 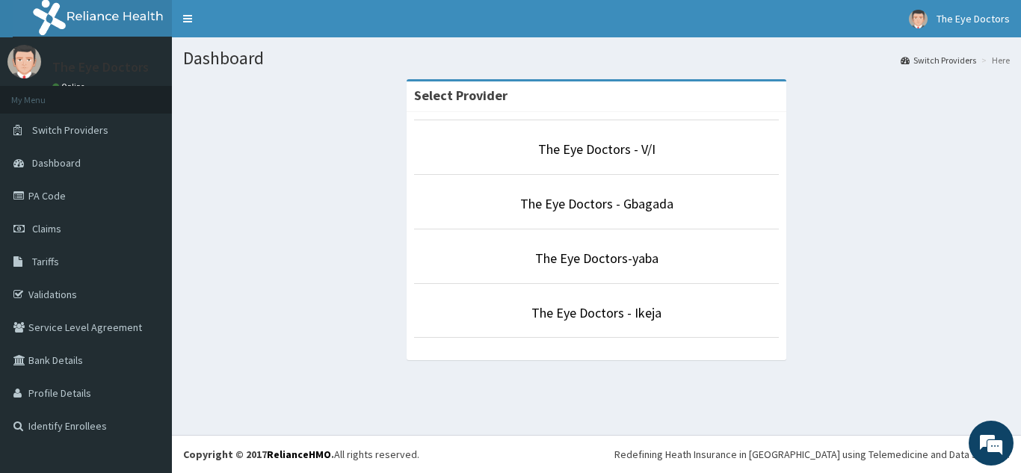 I want to click on a: The Eye Doctors-yaba, so click(x=596, y=258).